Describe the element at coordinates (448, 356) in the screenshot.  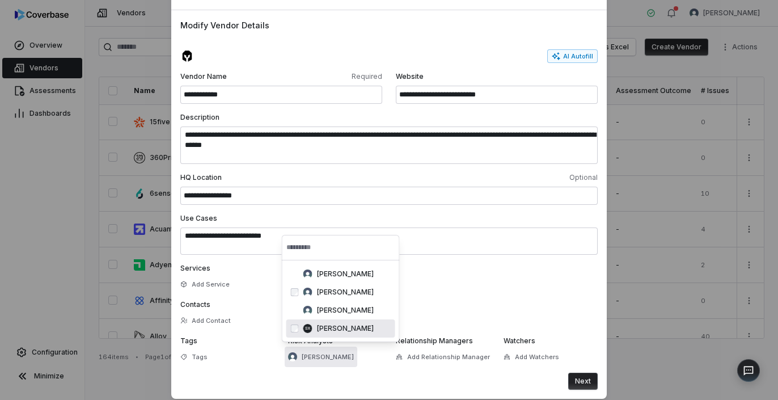
I see `span: Add Relationship Manager` at that location.